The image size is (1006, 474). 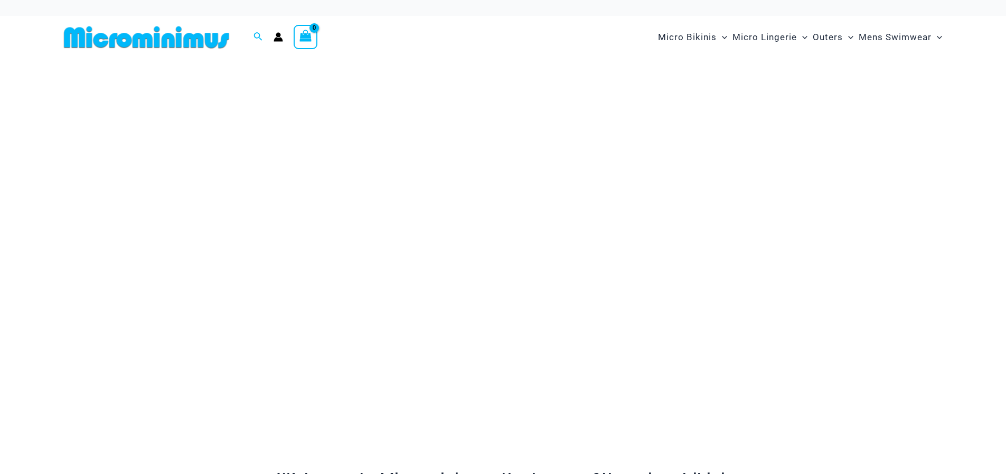 I want to click on span: Mens Swimwear, so click(x=895, y=37).